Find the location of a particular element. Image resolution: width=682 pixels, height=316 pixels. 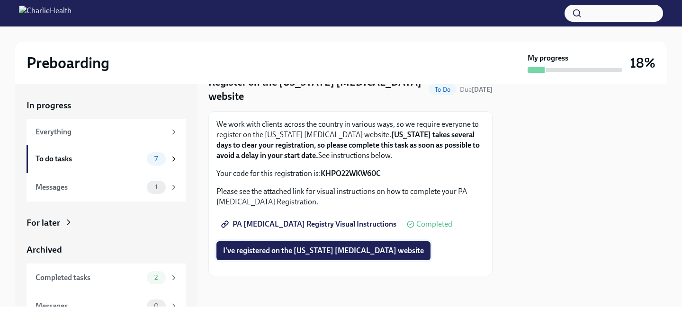

span: 0 is located at coordinates (156, 306).